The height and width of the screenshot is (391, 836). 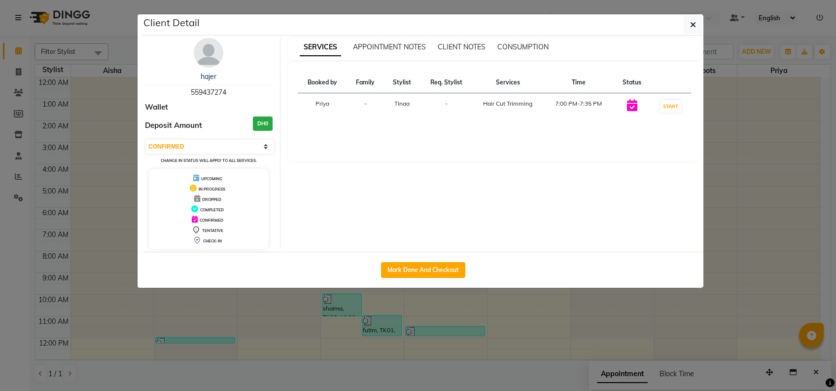 What do you see at coordinates (212, 210) in the screenshot?
I see `span: COMPLETED` at bounding box center [212, 210].